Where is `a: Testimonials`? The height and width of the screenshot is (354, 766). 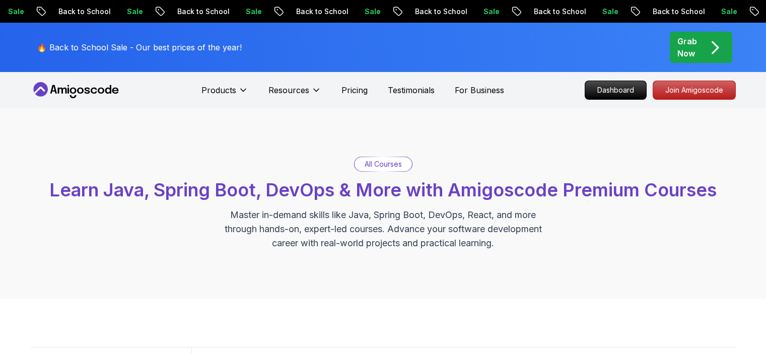
a: Testimonials is located at coordinates (411, 90).